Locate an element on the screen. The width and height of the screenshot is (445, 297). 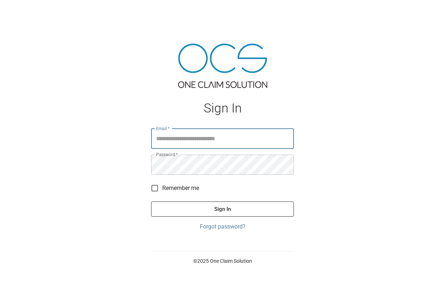
a: Forgot password? is located at coordinates (223, 227).